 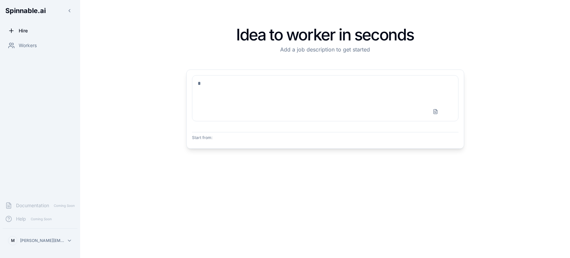 What do you see at coordinates (13, 240) in the screenshot?
I see `span: M` at bounding box center [13, 240].